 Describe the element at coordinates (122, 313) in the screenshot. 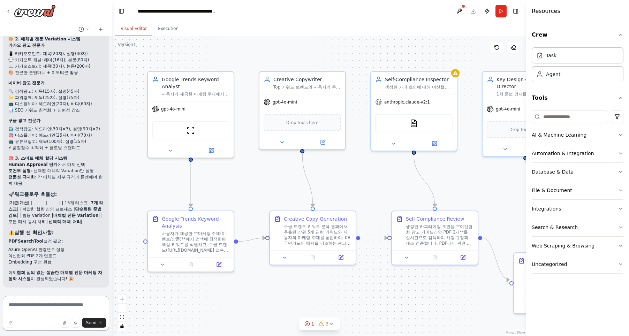

I see `div: React Flow controls` at that location.